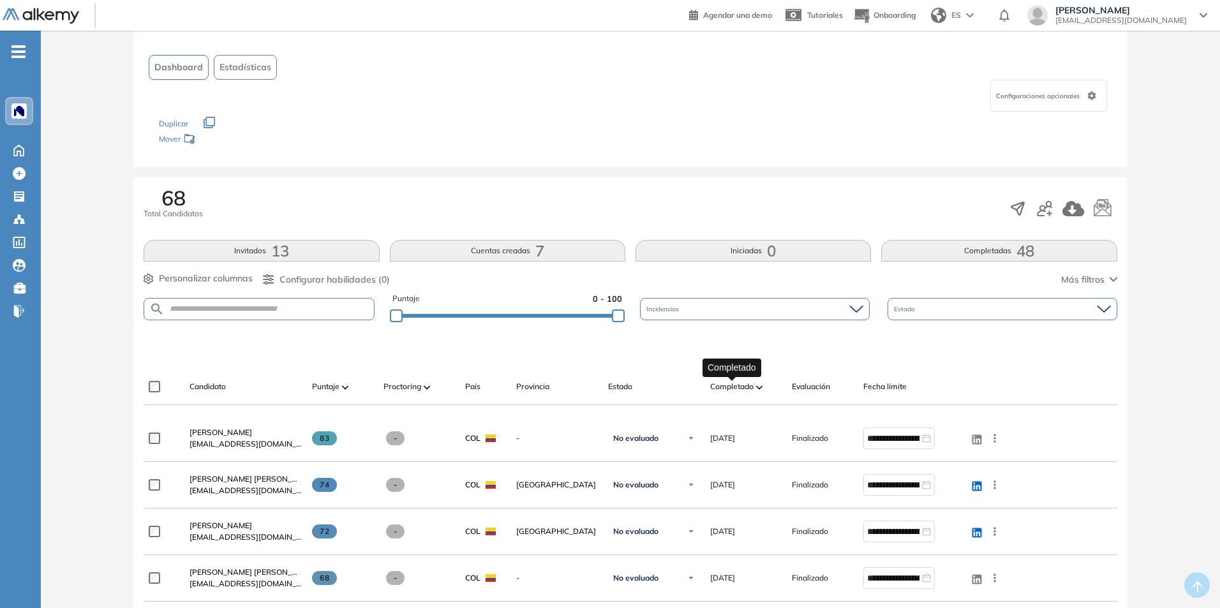  What do you see at coordinates (825, 15) in the screenshot?
I see `span: Tutoriales` at bounding box center [825, 15].